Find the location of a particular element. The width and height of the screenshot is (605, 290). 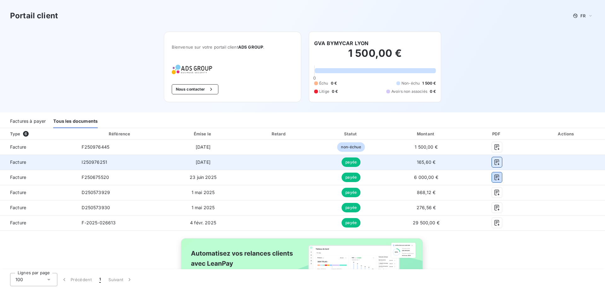

div: Statut is located at coordinates (351, 134).